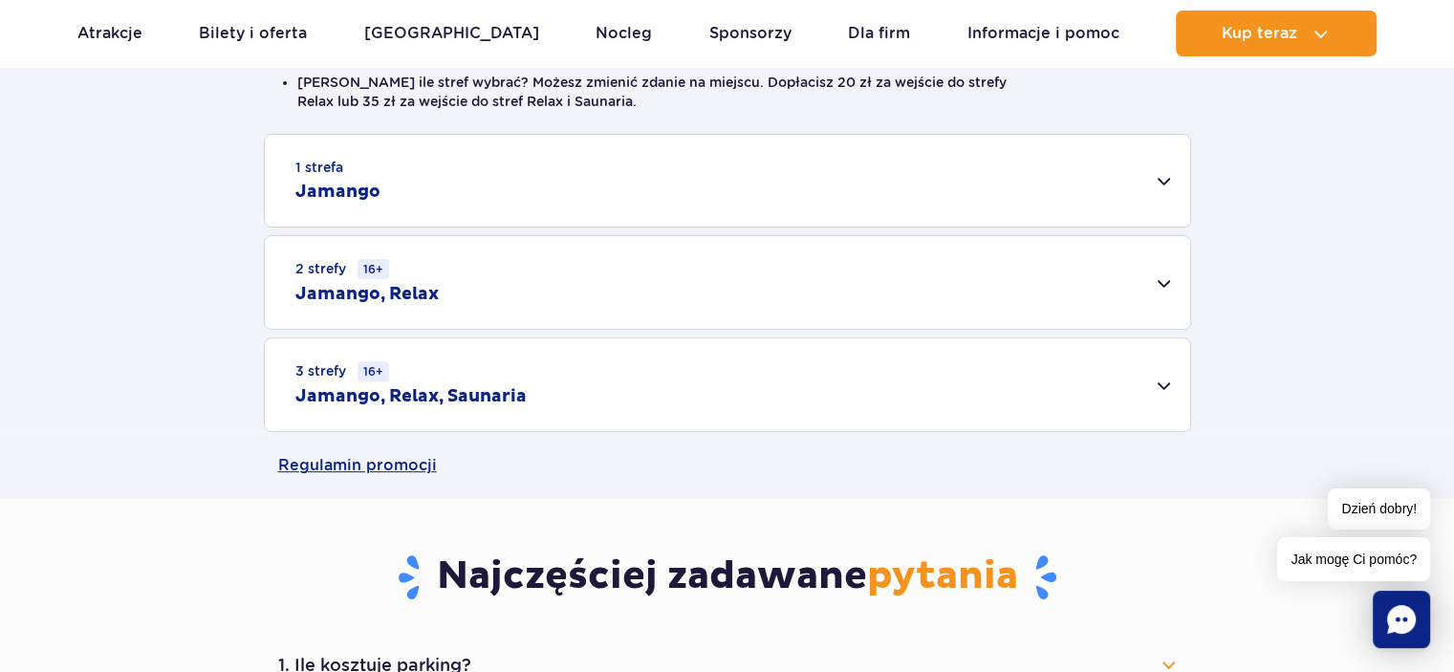  Describe the element at coordinates (1354, 559) in the screenshot. I see `span: Jak mogę Ci pomóc?` at that location.